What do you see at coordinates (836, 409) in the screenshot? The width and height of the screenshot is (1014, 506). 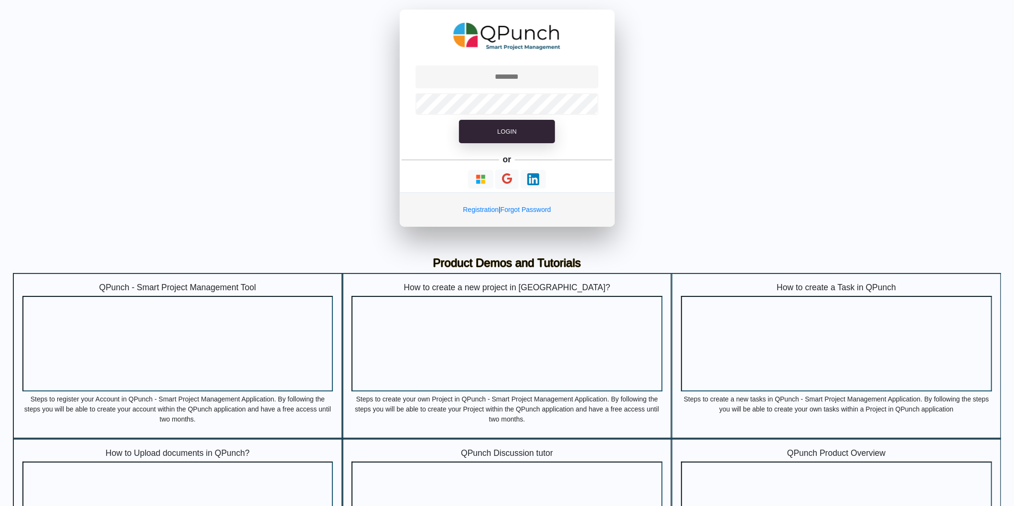 I see `p: Steps to create a new tasks in QPunch - Smart Project Management Application. By following the st...` at bounding box center [836, 409].